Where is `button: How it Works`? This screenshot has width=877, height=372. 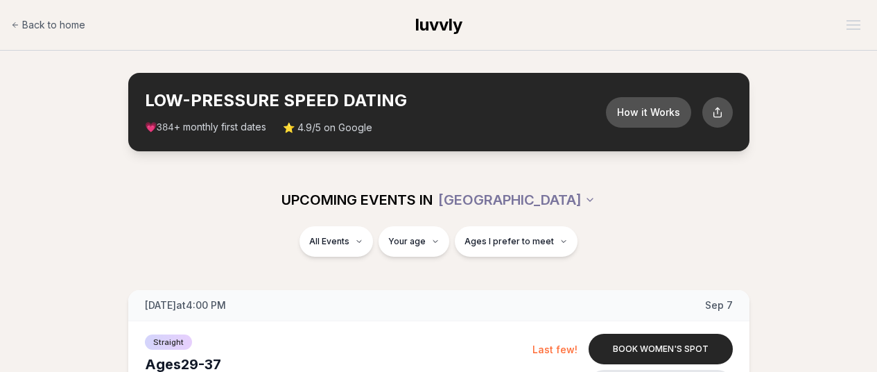
button: How it Works is located at coordinates (648, 112).